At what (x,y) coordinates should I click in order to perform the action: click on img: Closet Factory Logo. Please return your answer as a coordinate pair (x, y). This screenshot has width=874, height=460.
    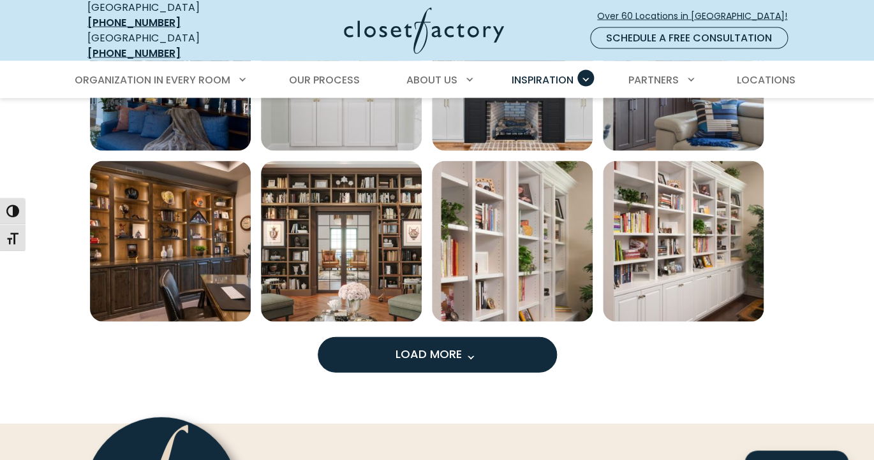
    Looking at the image, I should click on (423, 31).